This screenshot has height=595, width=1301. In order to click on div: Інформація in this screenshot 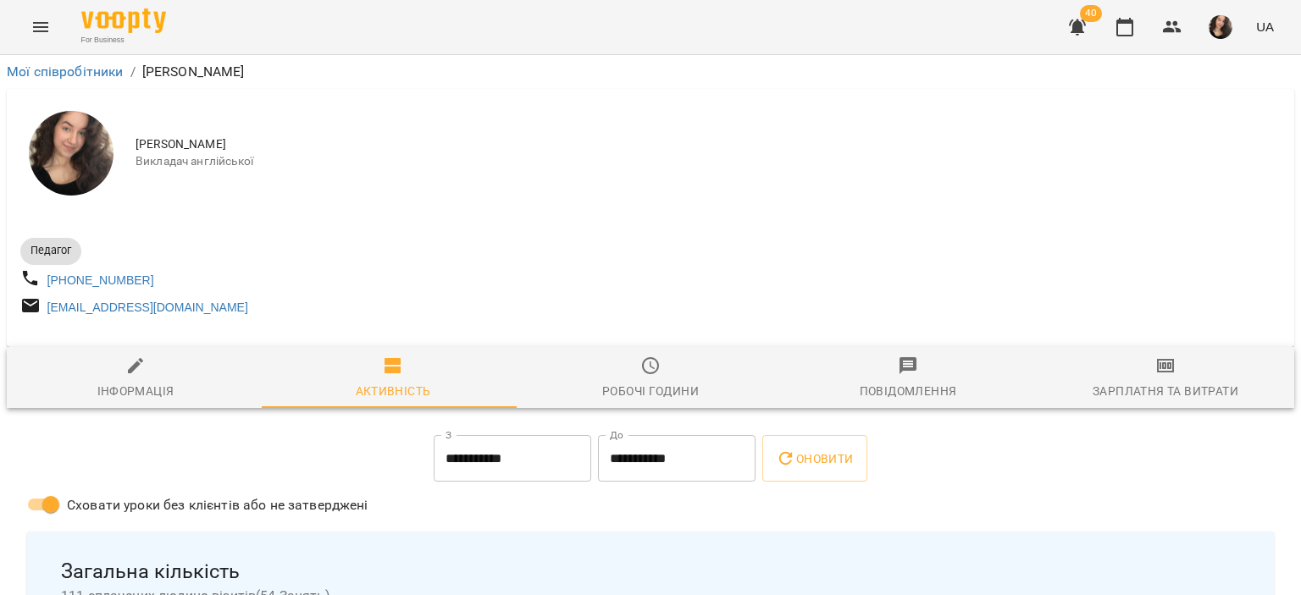, I will do `click(135, 391)`.